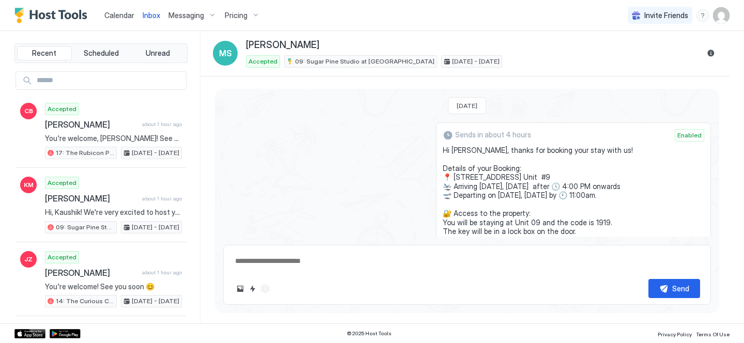  What do you see at coordinates (158, 53) in the screenshot?
I see `button: Unread` at bounding box center [158, 53].